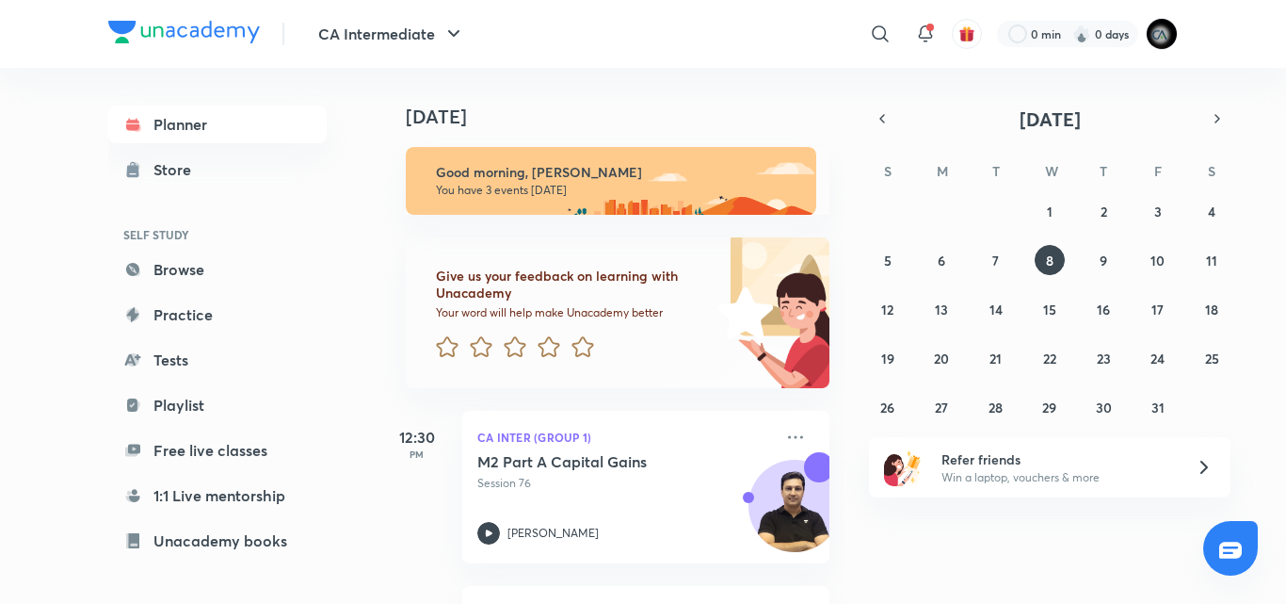 The width and height of the screenshot is (1286, 604). Describe the element at coordinates (1049, 407) in the screenshot. I see `abbr: October 29, 2025` at that location.